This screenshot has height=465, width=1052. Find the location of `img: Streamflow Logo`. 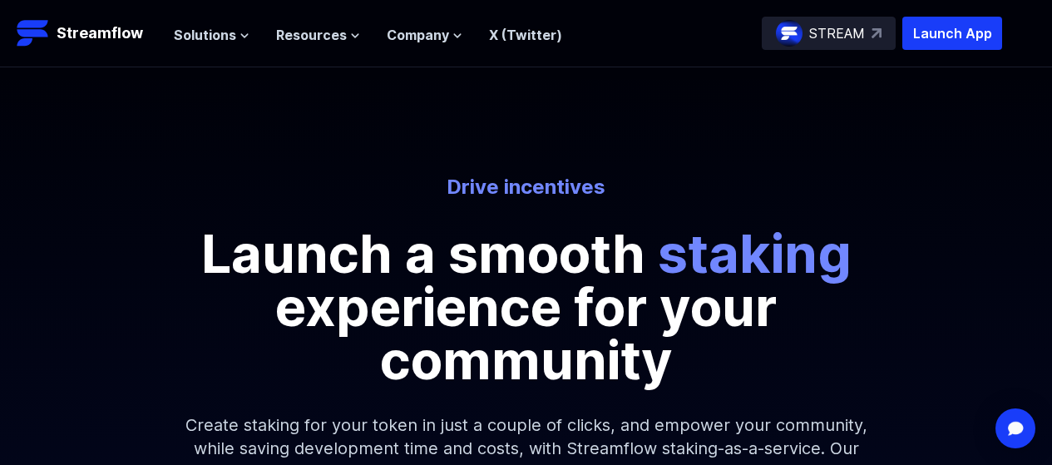

img: Streamflow Logo is located at coordinates (33, 33).